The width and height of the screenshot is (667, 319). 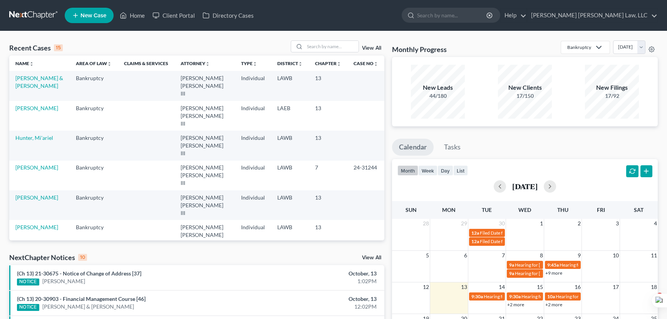 I want to click on span: 28, so click(x=426, y=223).